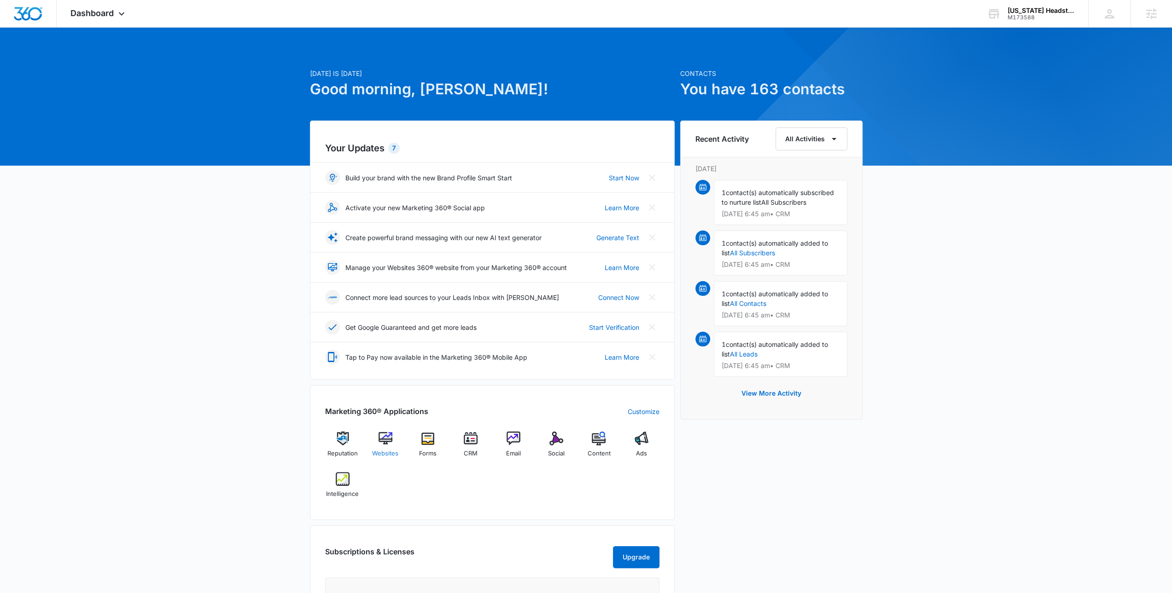  Describe the element at coordinates (744, 354) in the screenshot. I see `a: All Leads` at that location.